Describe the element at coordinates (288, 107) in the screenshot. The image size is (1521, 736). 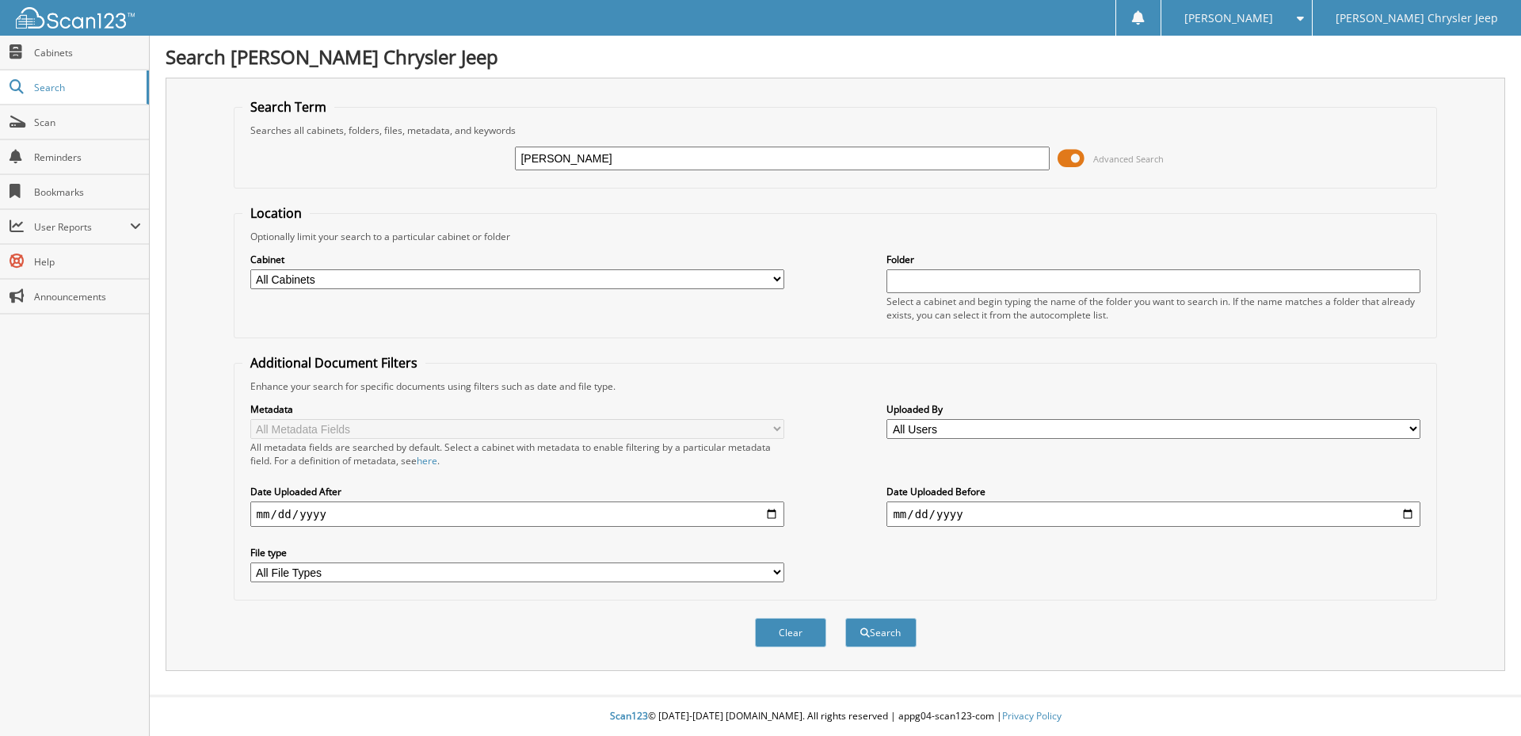
I see `legend: Search Term` at that location.